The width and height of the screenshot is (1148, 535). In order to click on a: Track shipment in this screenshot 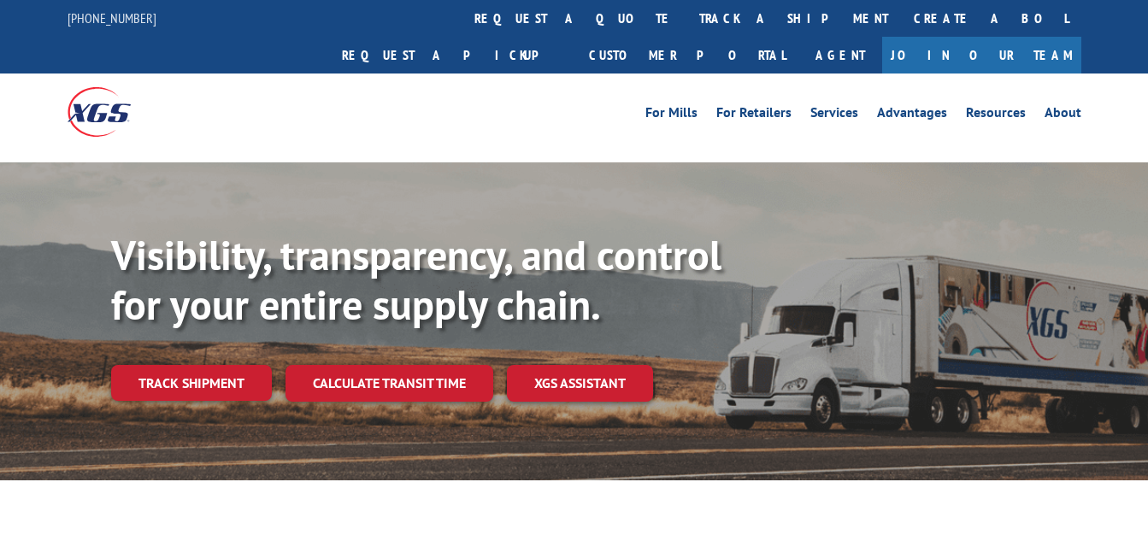, I will do `click(192, 383)`.